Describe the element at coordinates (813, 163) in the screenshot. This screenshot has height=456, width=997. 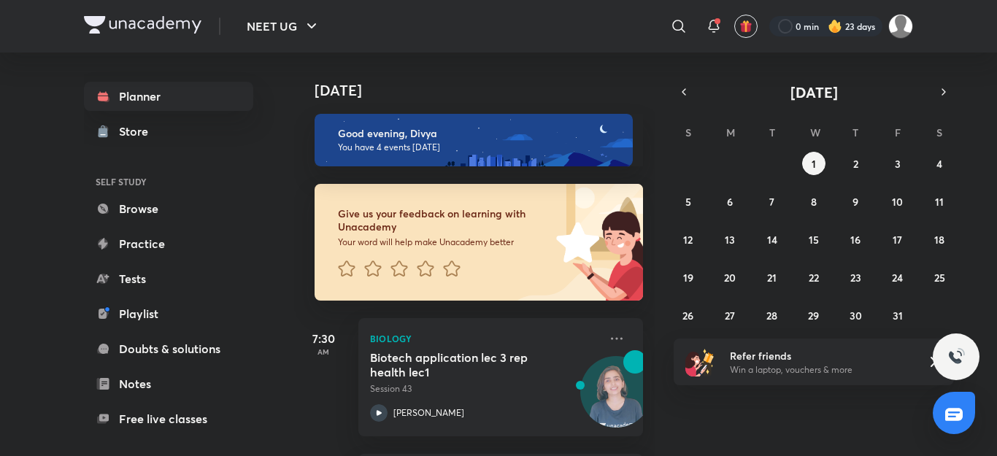
I see `abbr: October 1, 2025` at that location.